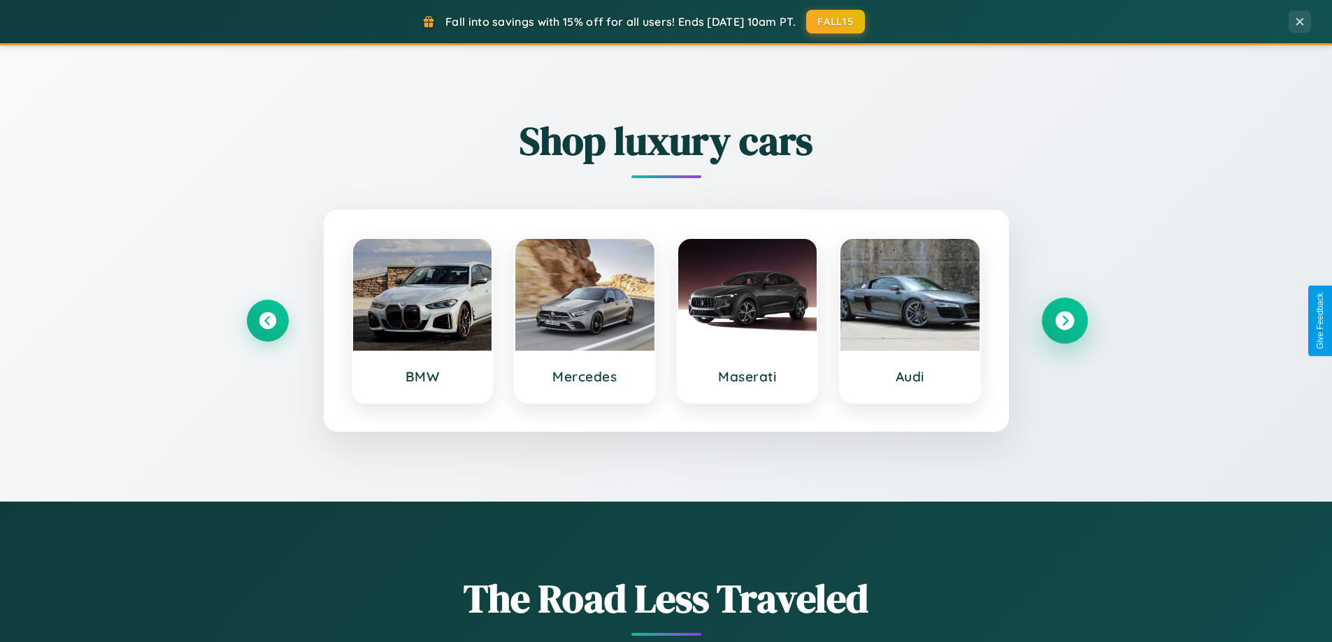 Image resolution: width=1332 pixels, height=642 pixels. I want to click on div: Give Feedback, so click(1320, 321).